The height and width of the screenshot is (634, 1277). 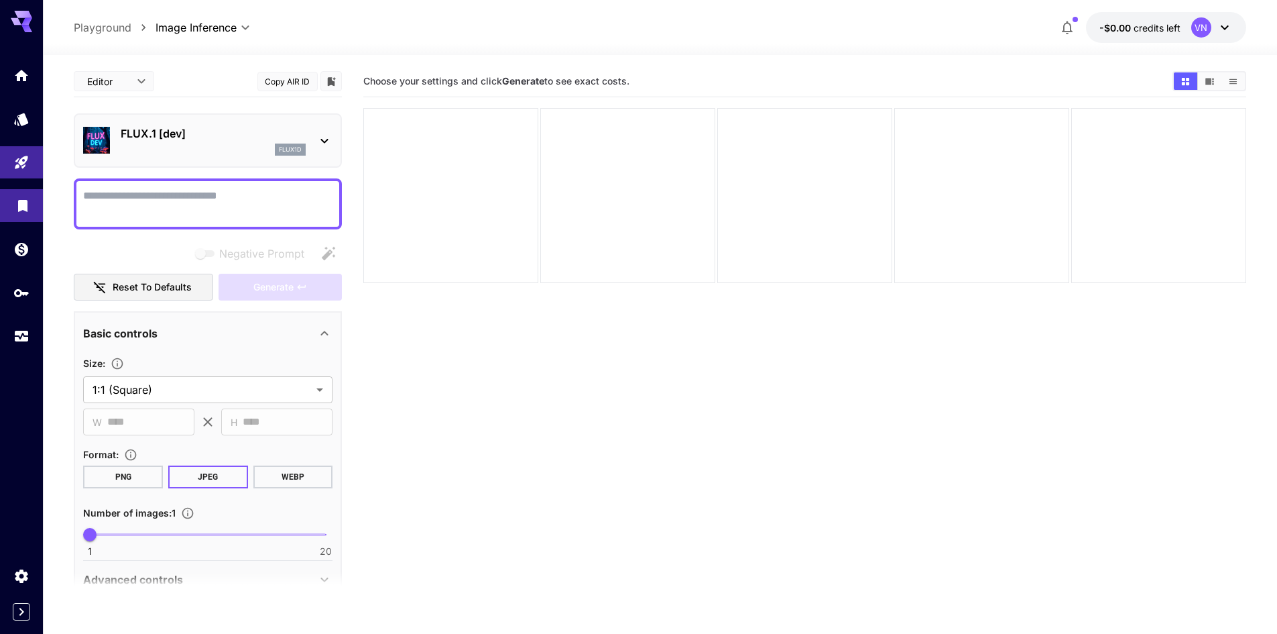 What do you see at coordinates (208, 579) in the screenshot?
I see `div: Advanced controls` at bounding box center [208, 579].